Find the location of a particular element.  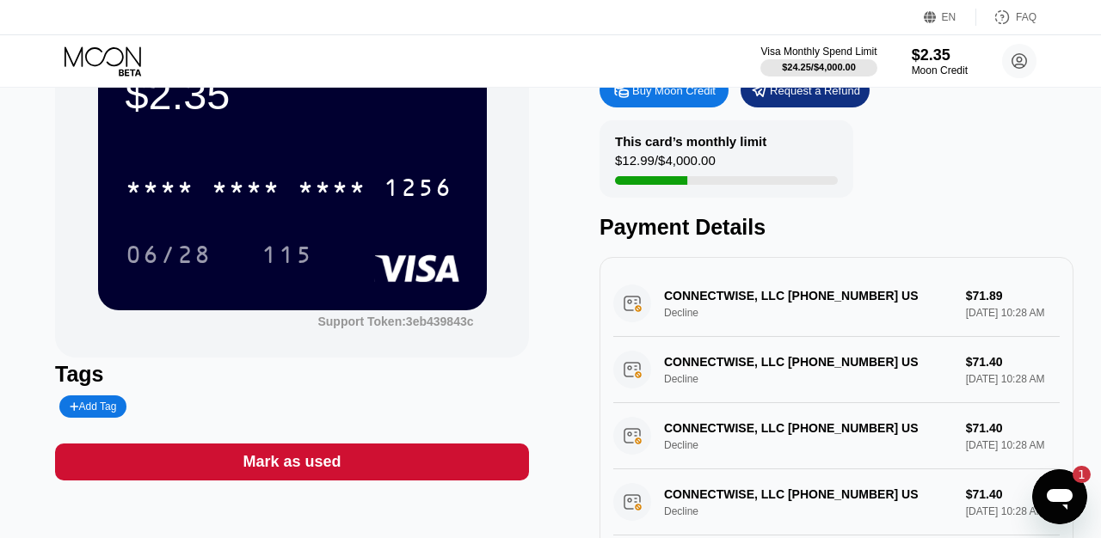

div: Visa Monthly Spend Limit is located at coordinates (818, 52).